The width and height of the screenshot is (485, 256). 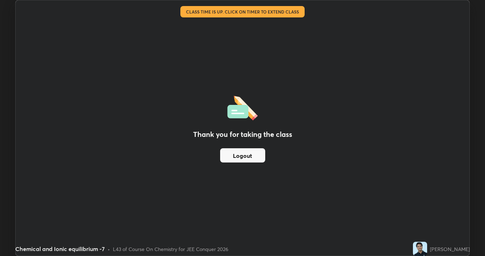 I want to click on button: Logout, so click(x=243, y=155).